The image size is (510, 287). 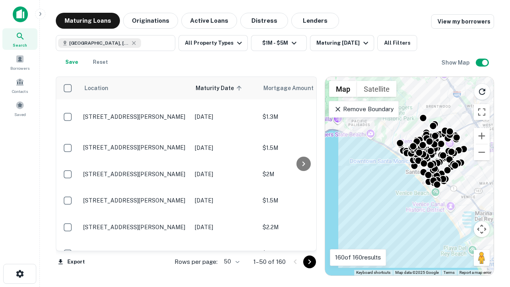 What do you see at coordinates (374, 273) in the screenshot?
I see `button: Keyboard shortcuts` at bounding box center [374, 273].